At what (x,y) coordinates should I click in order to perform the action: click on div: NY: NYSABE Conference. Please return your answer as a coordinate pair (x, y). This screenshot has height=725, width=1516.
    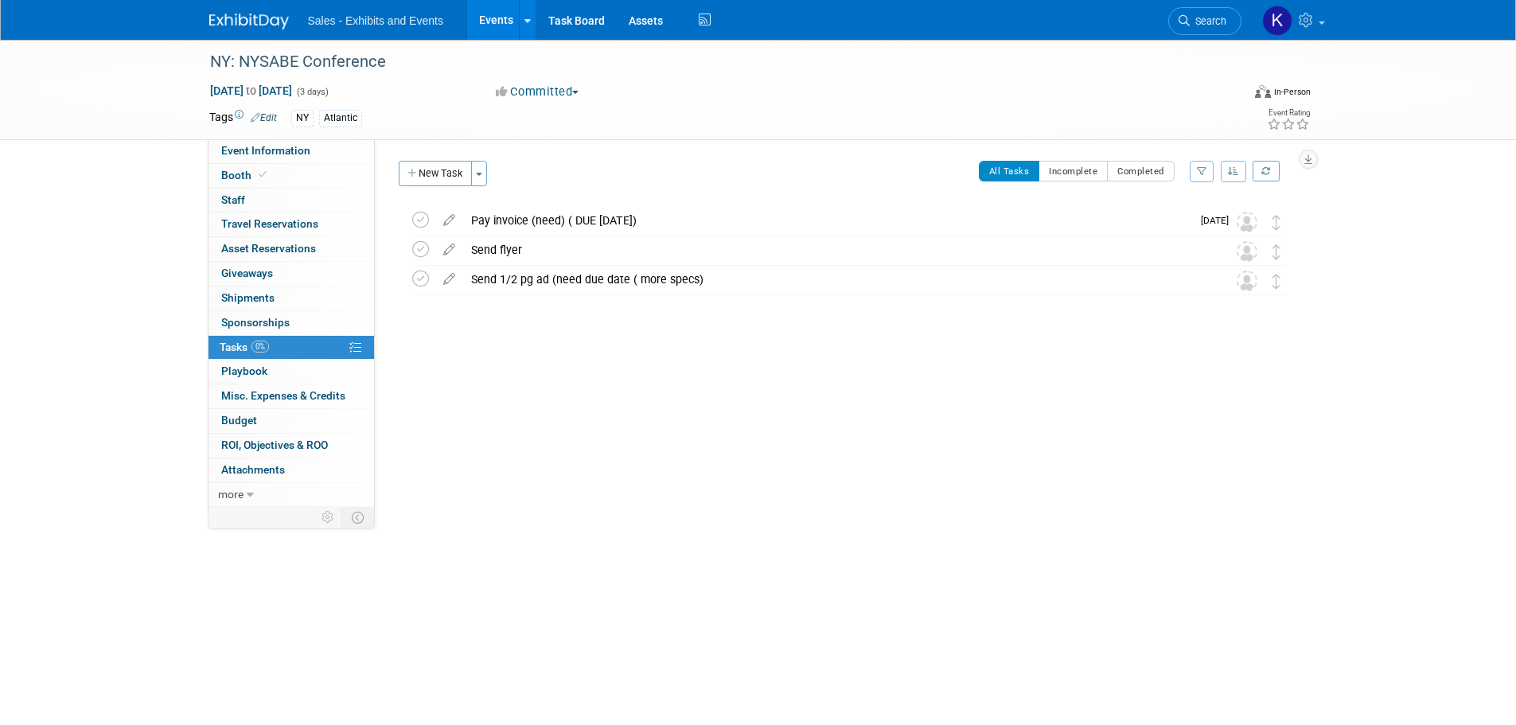
    Looking at the image, I should click on (711, 62).